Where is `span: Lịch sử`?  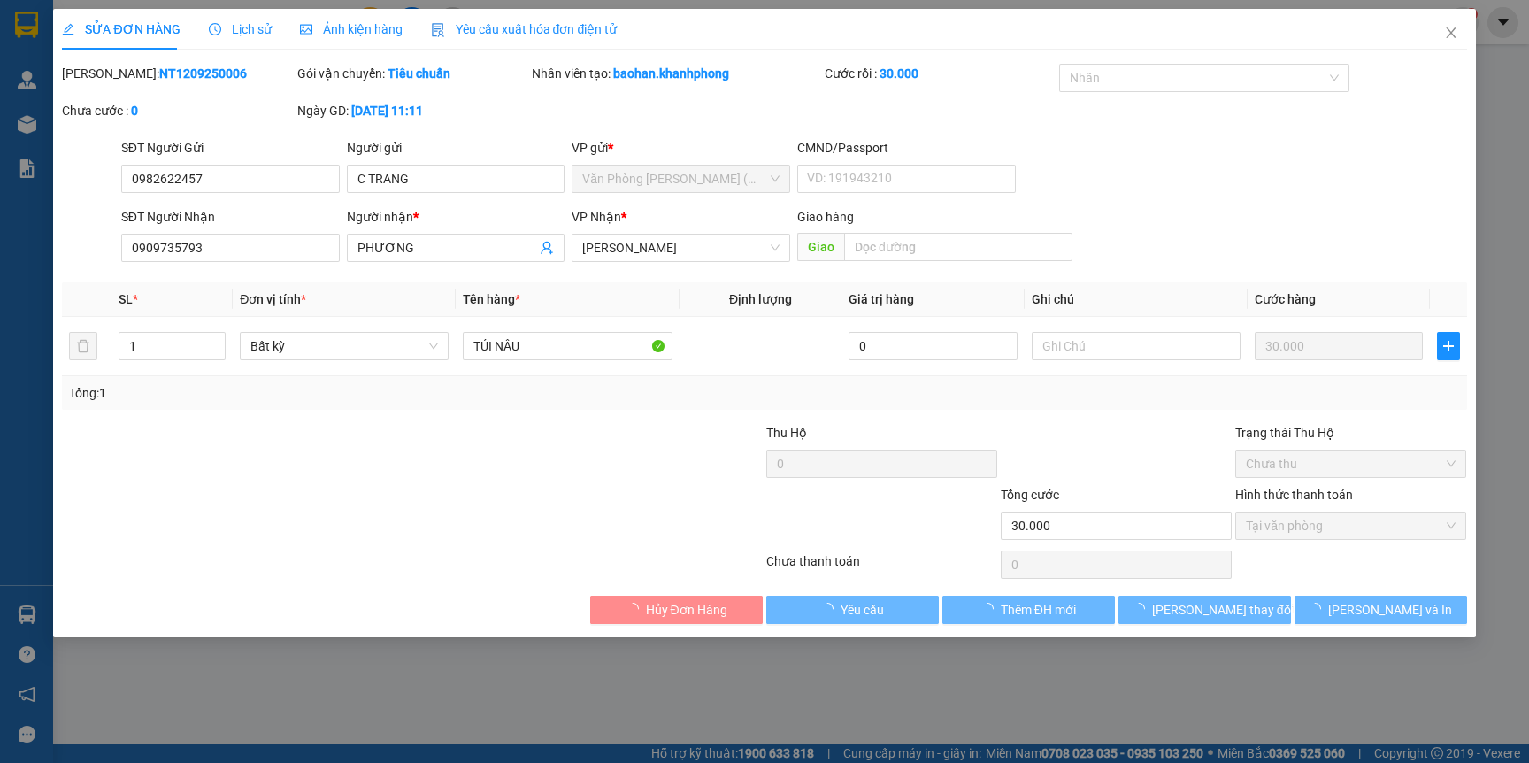 span: Lịch sử is located at coordinates (240, 29).